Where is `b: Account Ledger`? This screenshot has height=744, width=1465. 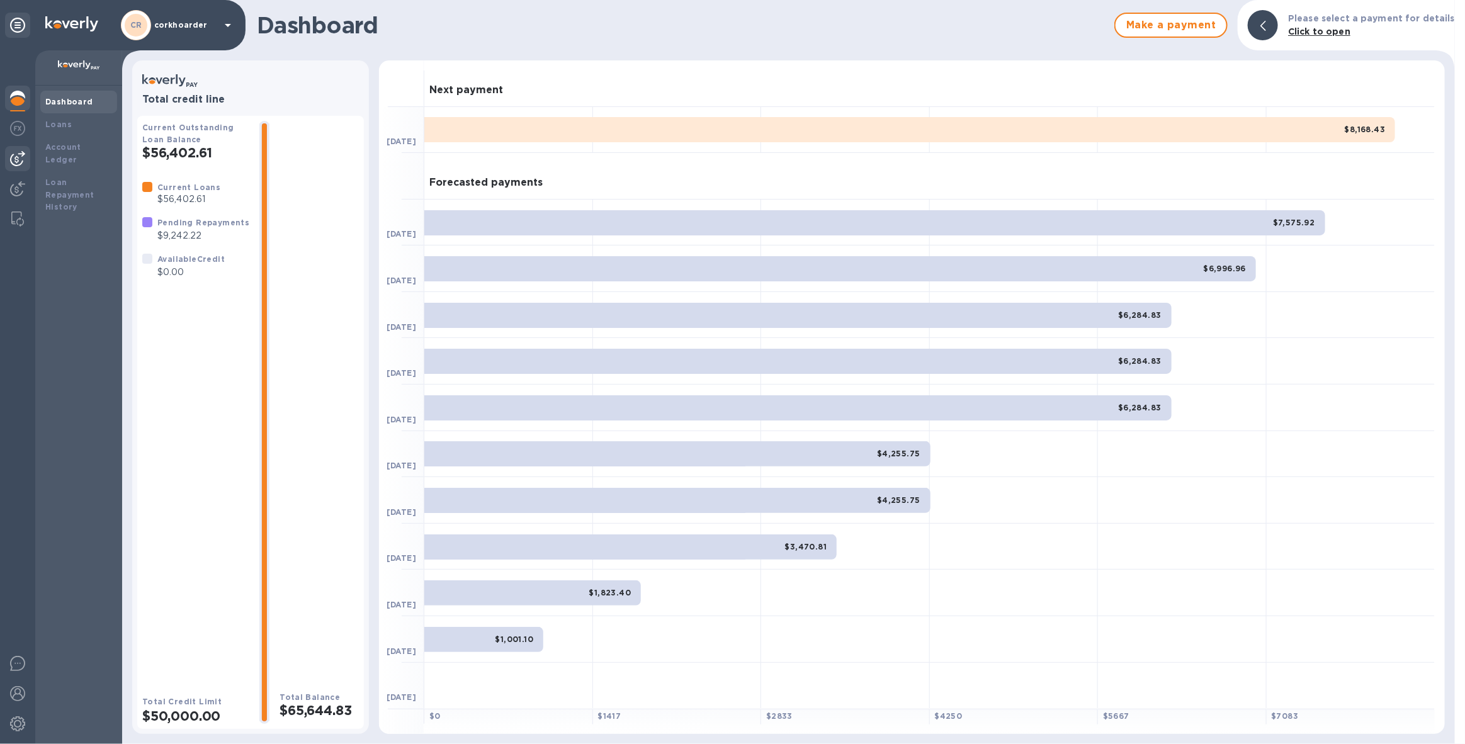
b: Account Ledger is located at coordinates (63, 153).